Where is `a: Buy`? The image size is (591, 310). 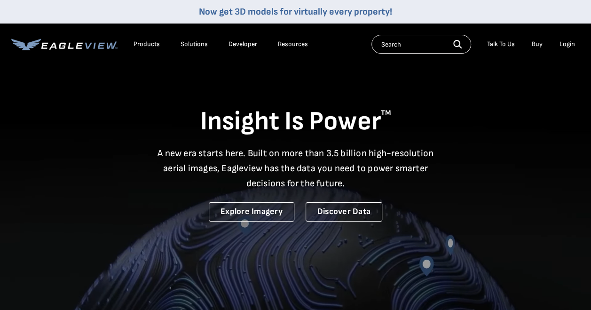 a: Buy is located at coordinates (537, 44).